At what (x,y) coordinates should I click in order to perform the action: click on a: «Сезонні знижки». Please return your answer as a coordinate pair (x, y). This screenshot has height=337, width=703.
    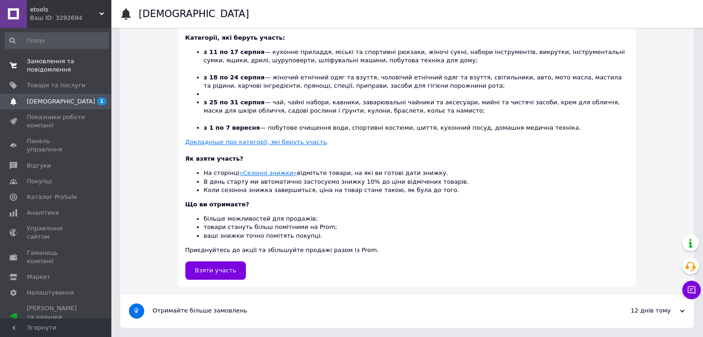
    Looking at the image, I should click on (268, 173).